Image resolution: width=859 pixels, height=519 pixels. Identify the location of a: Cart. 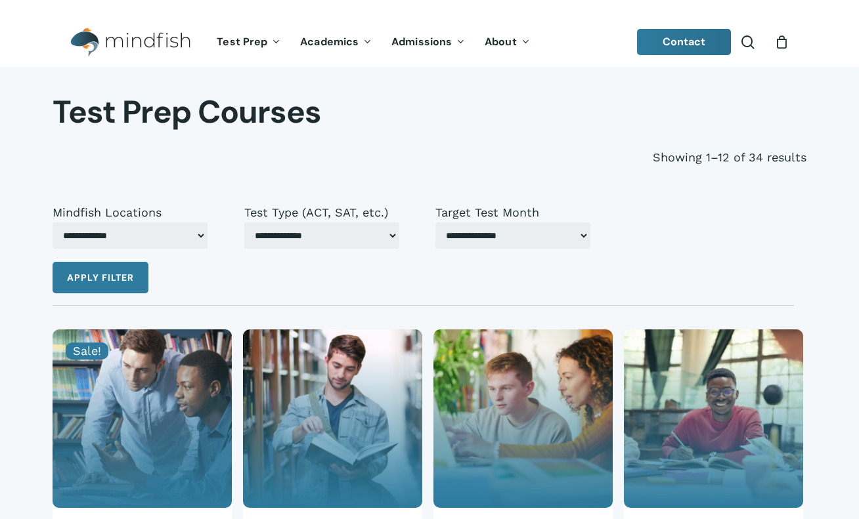
(781, 42).